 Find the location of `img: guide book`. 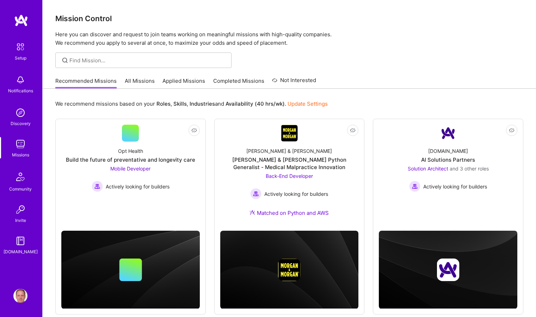

img: guide book is located at coordinates (20, 241).